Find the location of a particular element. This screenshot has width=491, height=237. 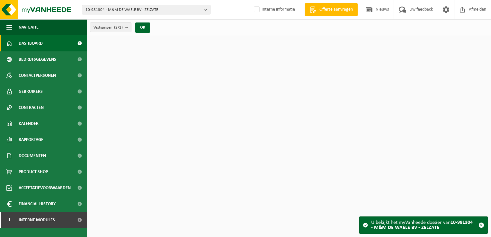

span: Product Shop is located at coordinates (33, 172).